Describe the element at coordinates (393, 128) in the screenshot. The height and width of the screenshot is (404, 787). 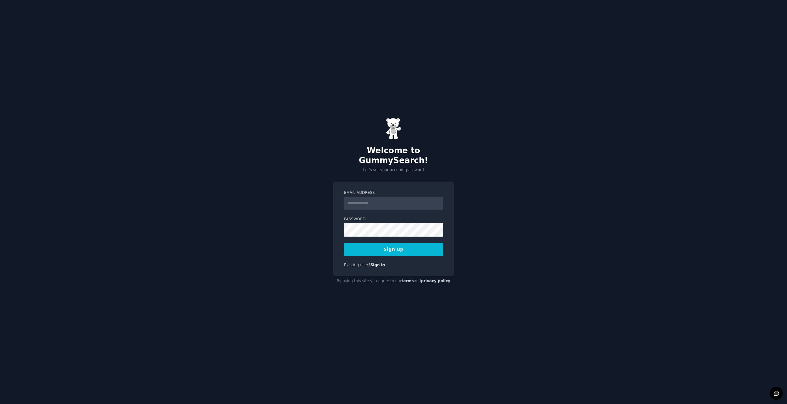
I see `img: Gummy Bear` at that location.